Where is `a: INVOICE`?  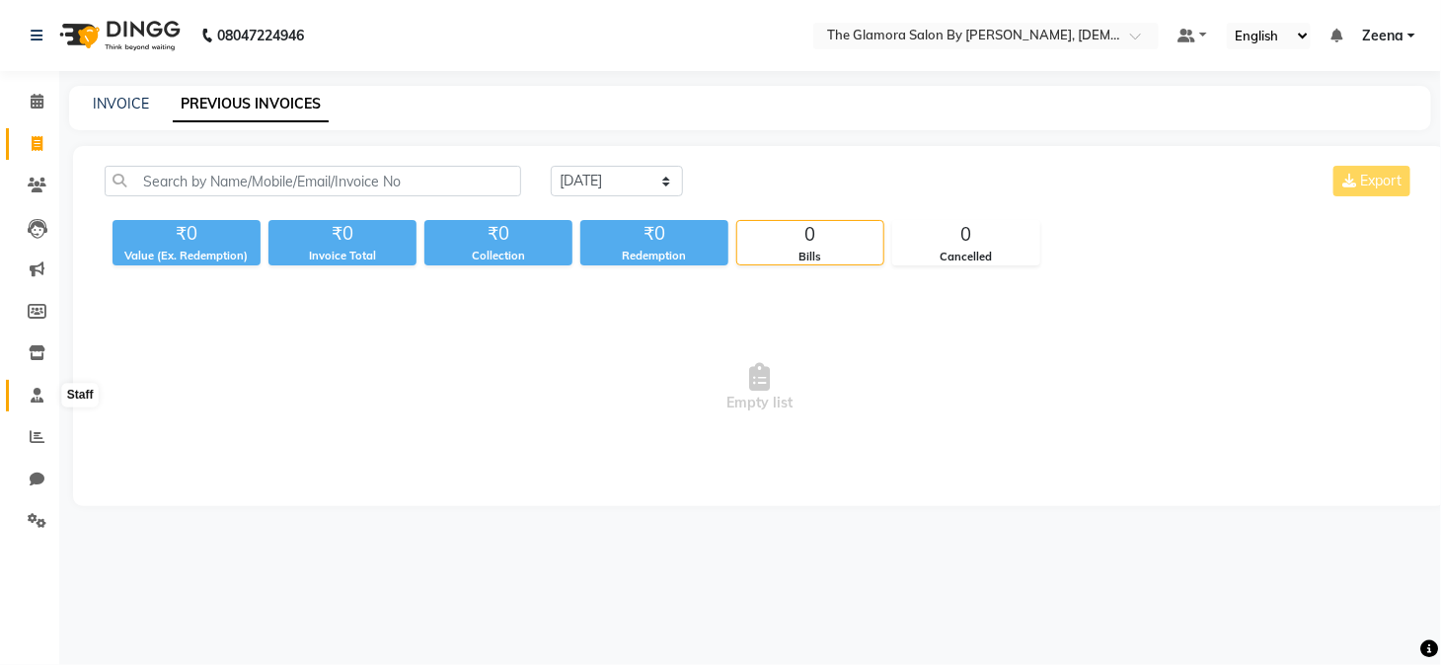
a: INVOICE is located at coordinates (120, 104).